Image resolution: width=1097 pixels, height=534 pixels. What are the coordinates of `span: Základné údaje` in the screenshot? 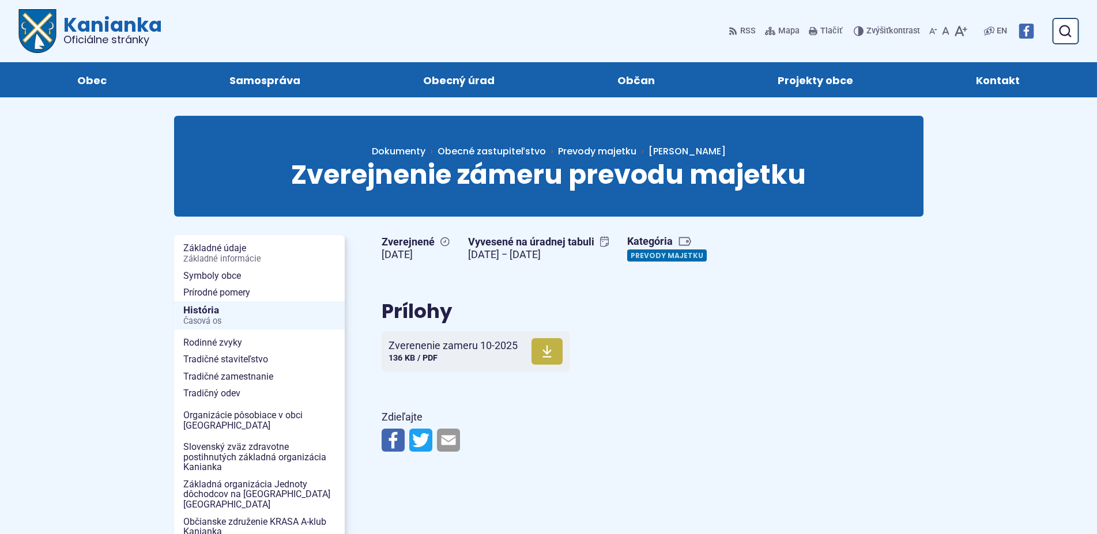 It's located at (259, 253).